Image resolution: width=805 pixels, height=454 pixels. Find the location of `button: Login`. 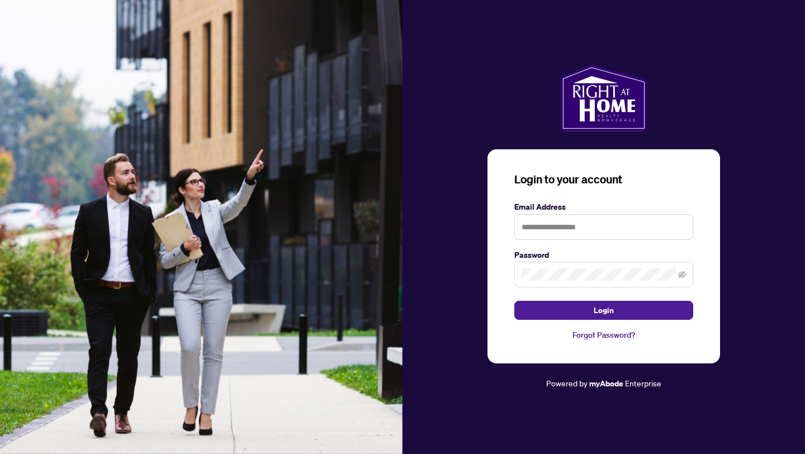

button: Login is located at coordinates (604, 310).